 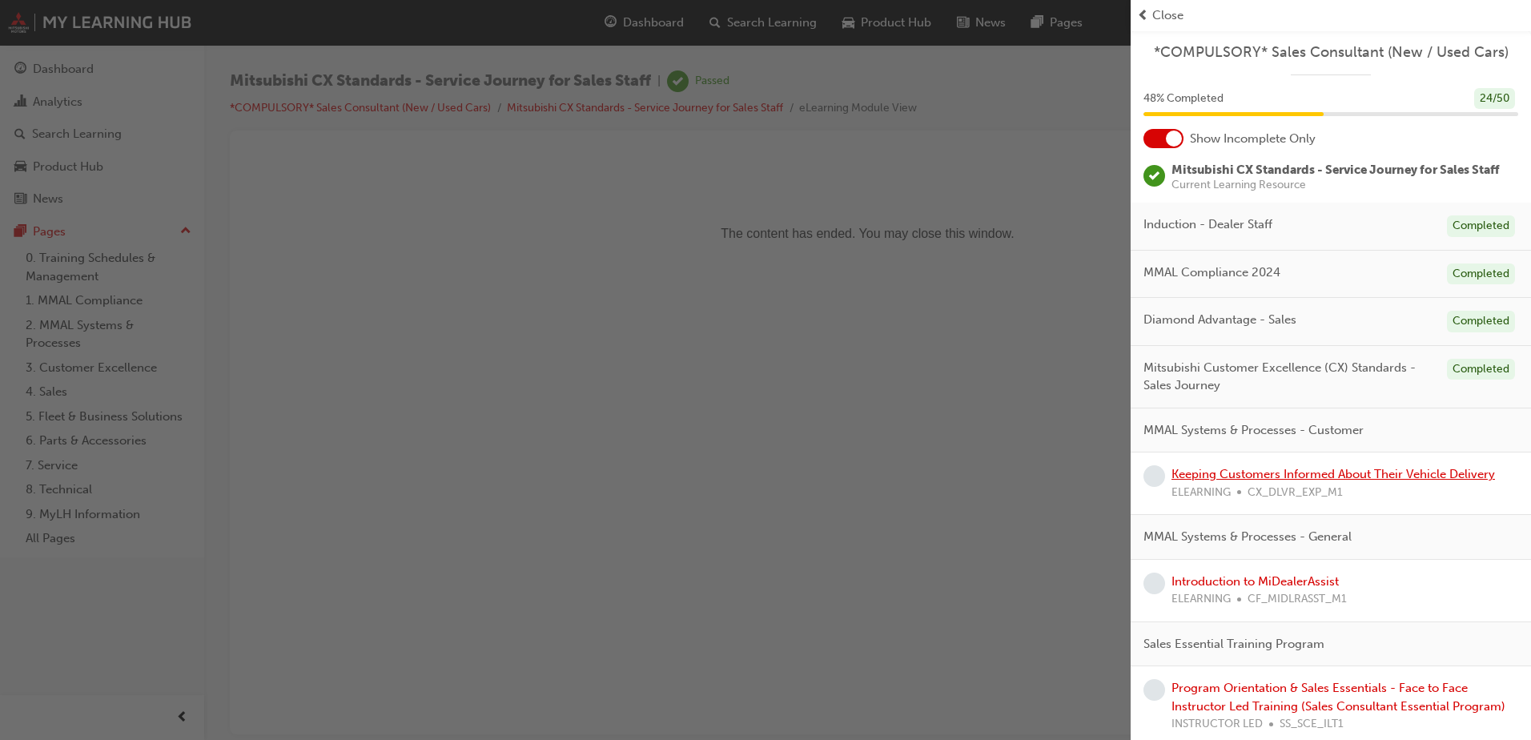 What do you see at coordinates (1338, 696) in the screenshot?
I see `a: Program Orientation & Sales Essentials - Face to Face Instructor Led Training (Sales Consultant E...` at bounding box center [1338, 696].